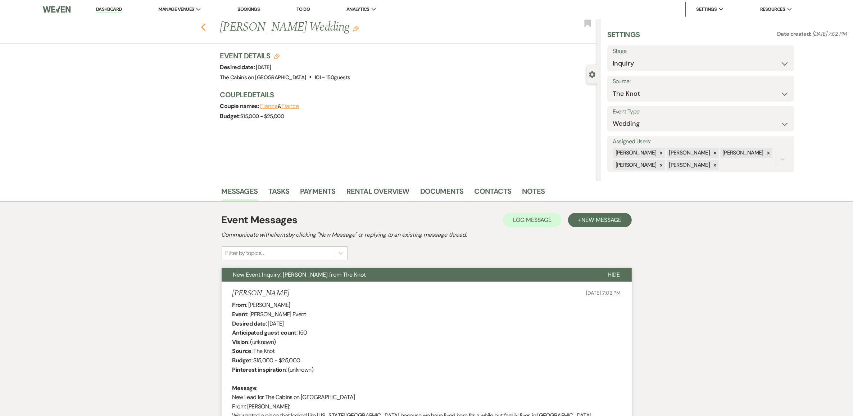 The image size is (853, 416). I want to click on button: +New Message, so click(600, 220).